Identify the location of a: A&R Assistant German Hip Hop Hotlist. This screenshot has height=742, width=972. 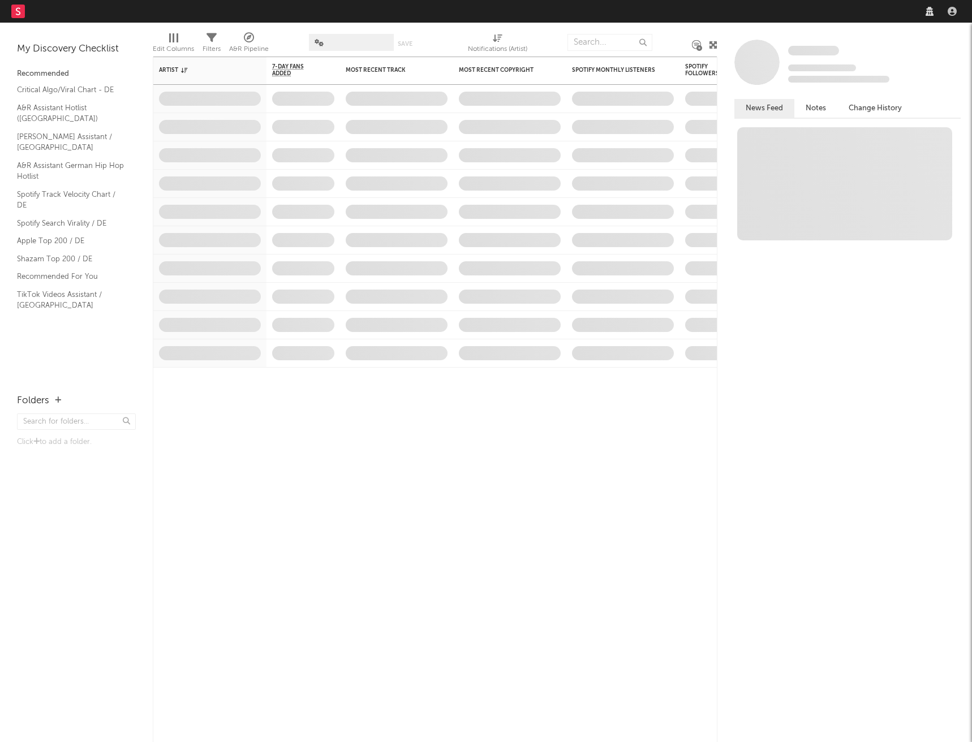
(71, 171).